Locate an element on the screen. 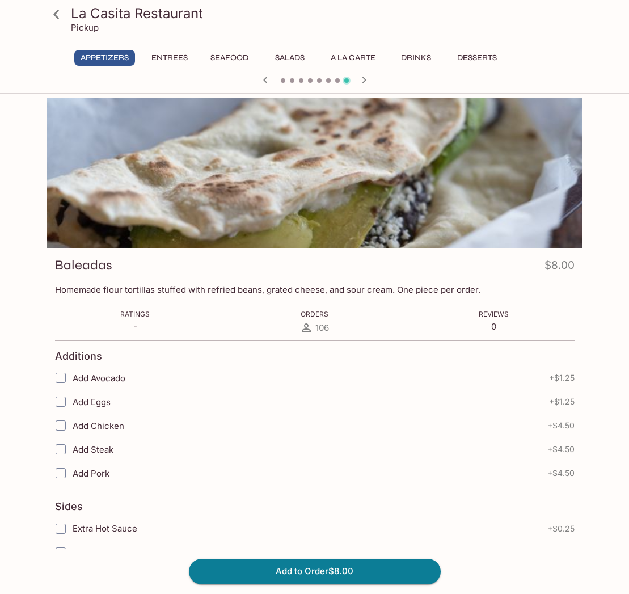  h4: Sides is located at coordinates (69, 506).